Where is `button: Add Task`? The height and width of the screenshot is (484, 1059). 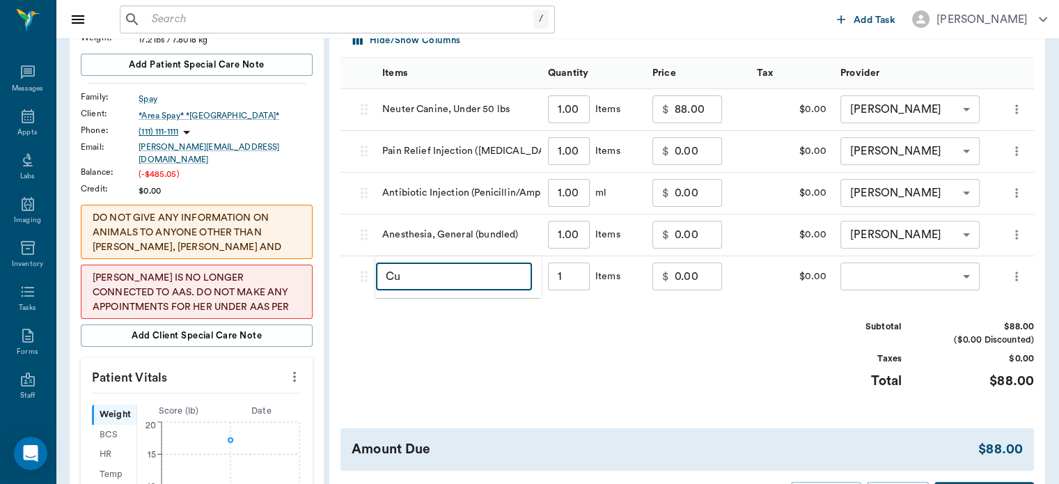 button: Add Task is located at coordinates (866, 19).